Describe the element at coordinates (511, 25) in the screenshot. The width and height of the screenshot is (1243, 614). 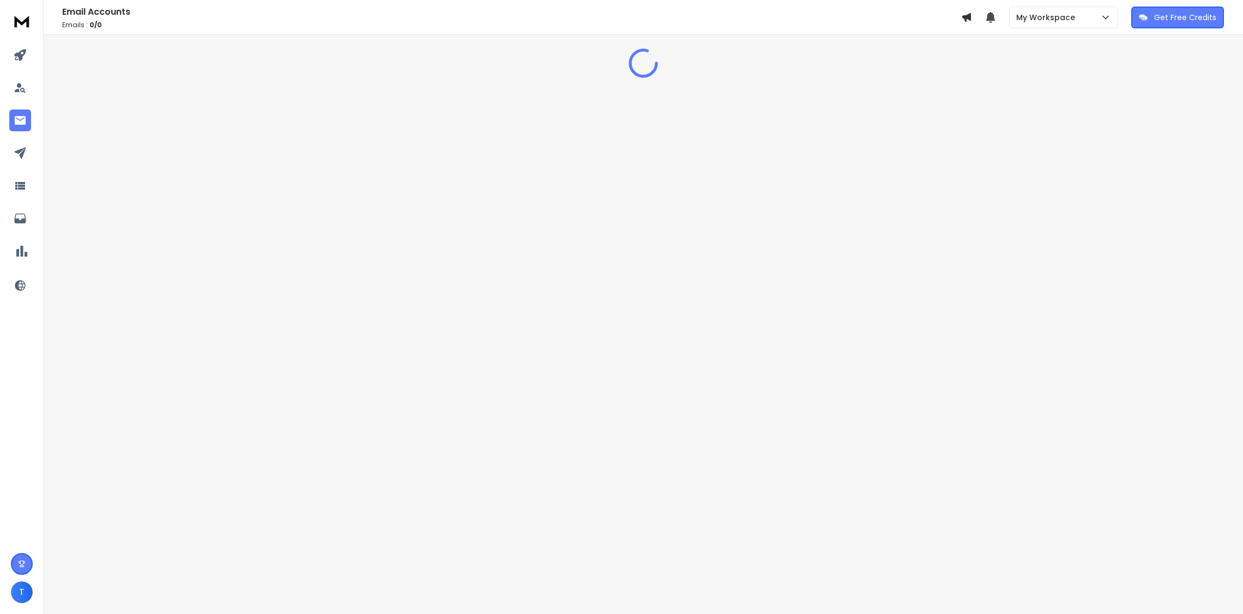
I see `p: Emails :` at that location.